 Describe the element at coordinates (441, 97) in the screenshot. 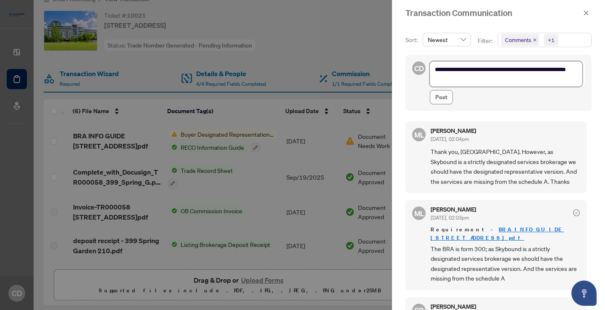

I see `button: Post` at that location.